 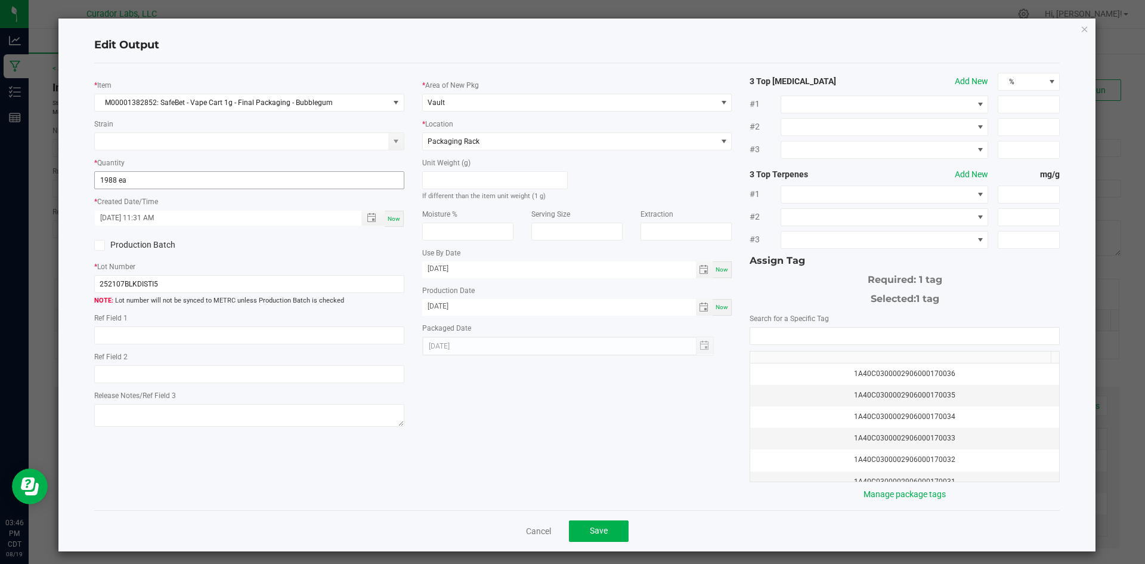 I want to click on div: Selected:, so click(x=905, y=296).